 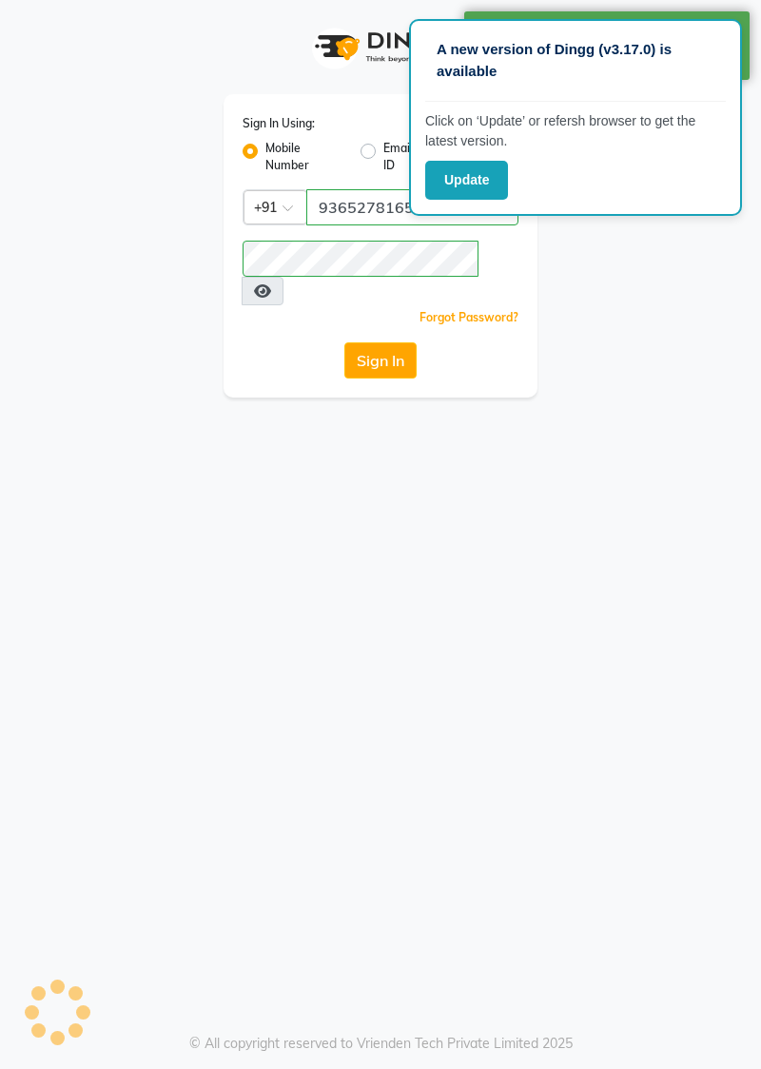 I want to click on p: Click on ‘Update’ or refersh browser to get the latest version., so click(x=575, y=131).